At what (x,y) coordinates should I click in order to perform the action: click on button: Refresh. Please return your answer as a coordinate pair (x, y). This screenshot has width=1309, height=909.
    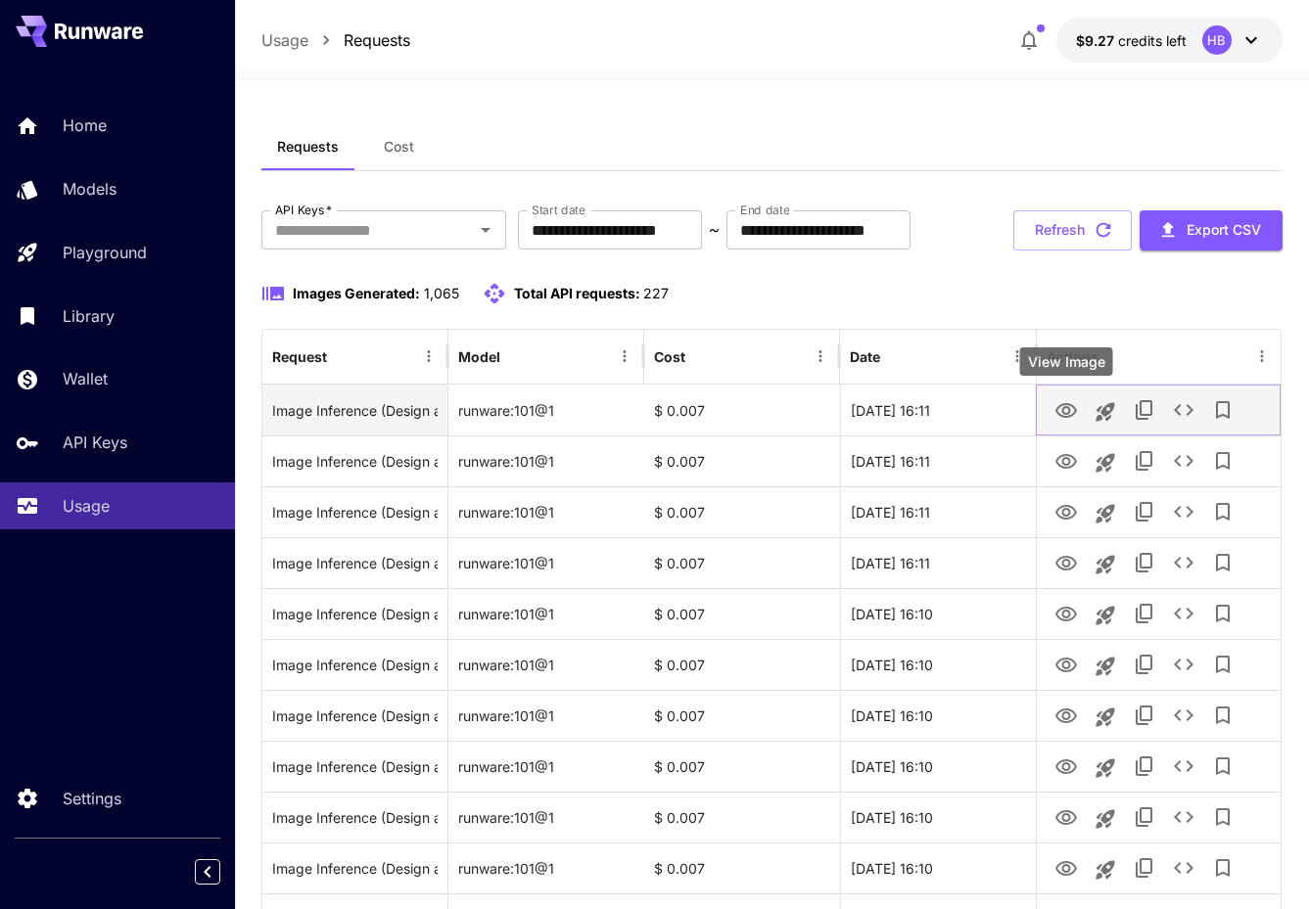
    Looking at the image, I should click on (1072, 230).